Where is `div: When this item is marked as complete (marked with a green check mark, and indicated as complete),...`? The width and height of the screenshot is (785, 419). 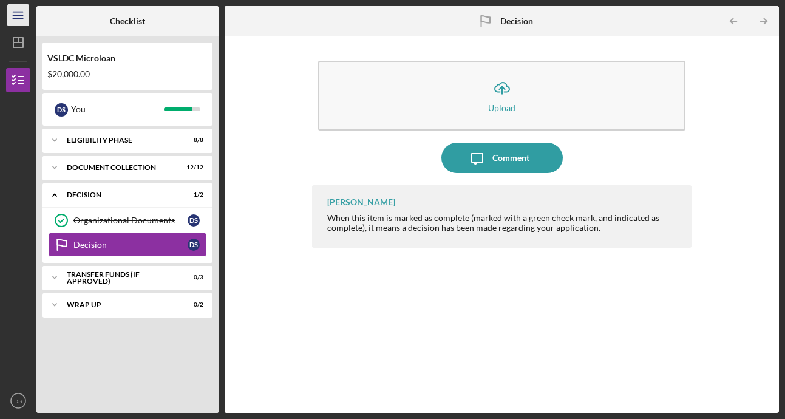 div: When this item is marked as complete (marked with a green check mark, and indicated as complete),... is located at coordinates (503, 223).